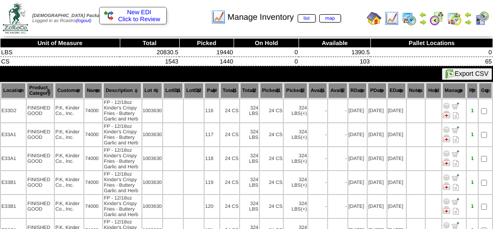 This screenshot has height=229, width=493. What do you see at coordinates (149, 53) in the screenshot?
I see `td: 20830.5` at bounding box center [149, 53].